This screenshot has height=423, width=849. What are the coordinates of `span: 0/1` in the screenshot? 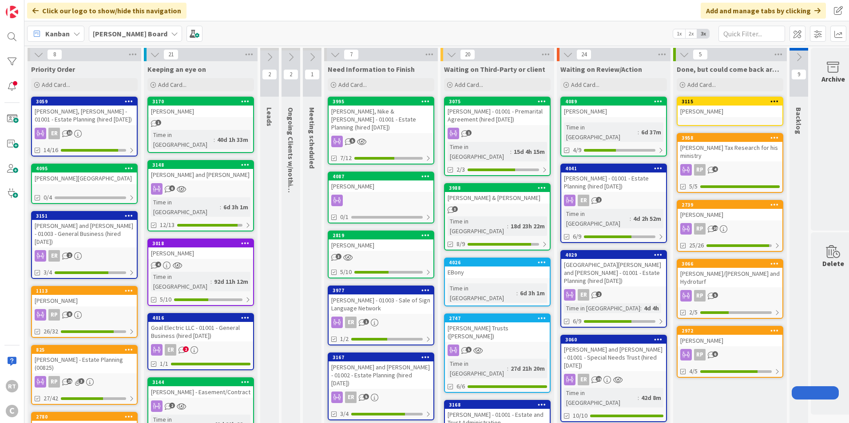 It's located at (344, 217).